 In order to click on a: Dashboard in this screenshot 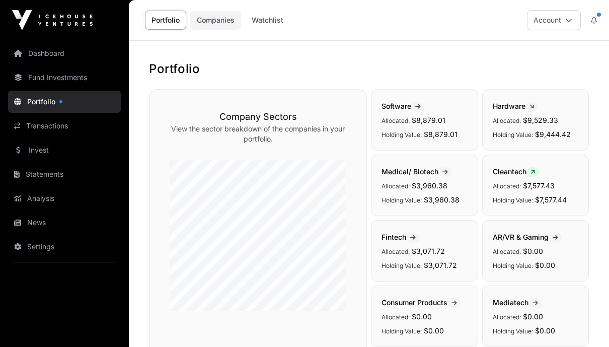, I will do `click(64, 53)`.